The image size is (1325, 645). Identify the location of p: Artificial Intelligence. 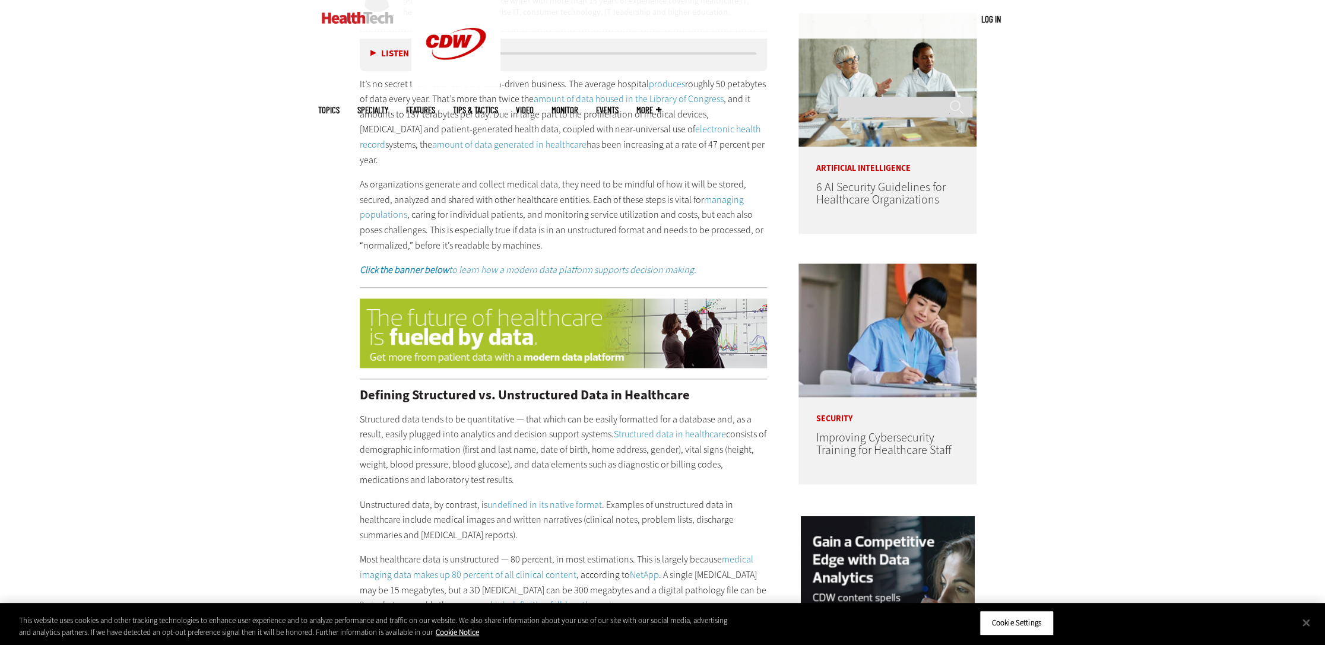
(887, 160).